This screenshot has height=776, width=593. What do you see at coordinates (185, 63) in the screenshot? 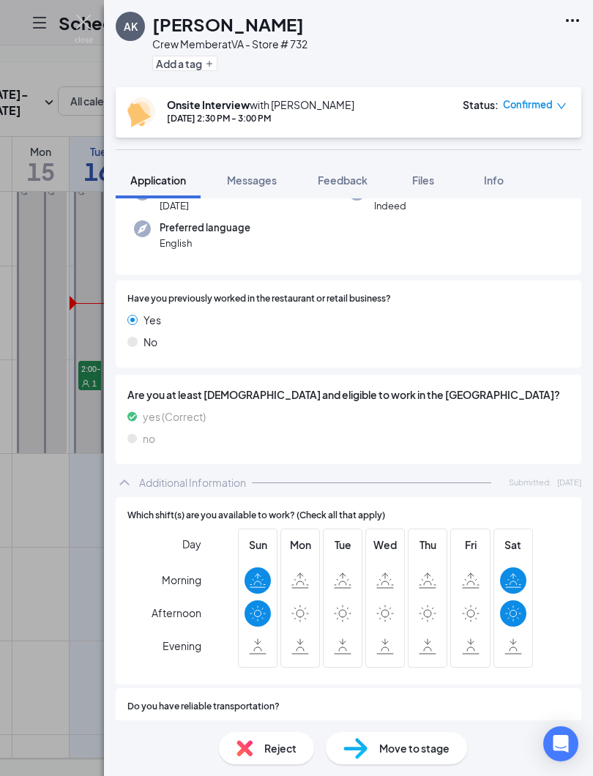
I see `button: PlusAdd a tag` at bounding box center [185, 63].